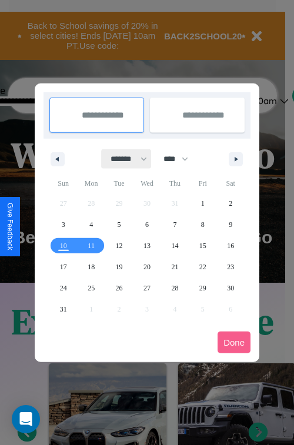 Image resolution: width=294 pixels, height=445 pixels. Describe the element at coordinates (146, 288) in the screenshot. I see `button: 27` at that location.